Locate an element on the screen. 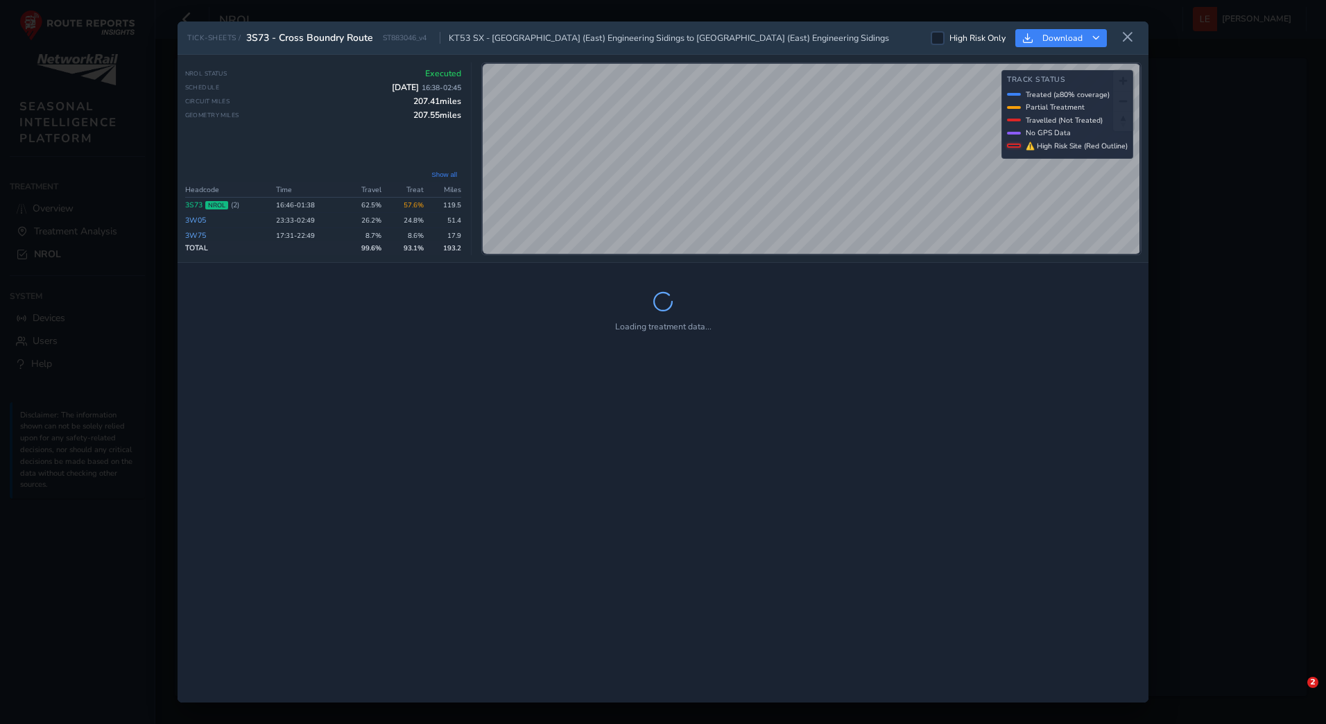  button: Show all is located at coordinates (444, 174).